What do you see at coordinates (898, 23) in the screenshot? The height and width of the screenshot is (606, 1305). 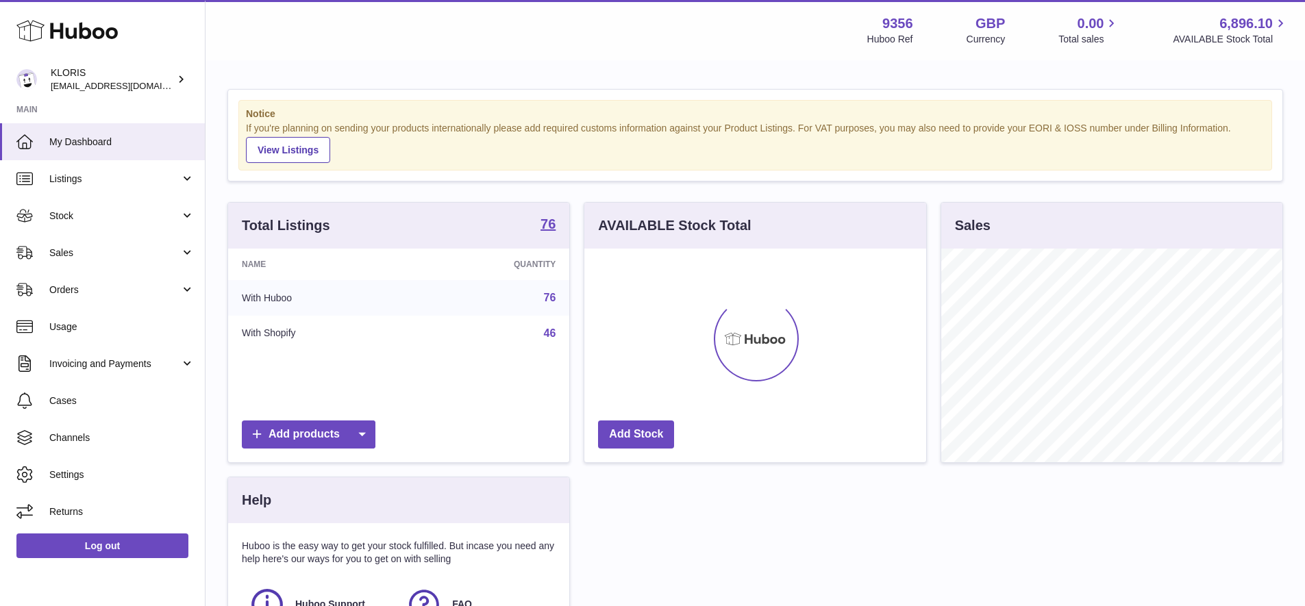 I see `strong: 9356` at bounding box center [898, 23].